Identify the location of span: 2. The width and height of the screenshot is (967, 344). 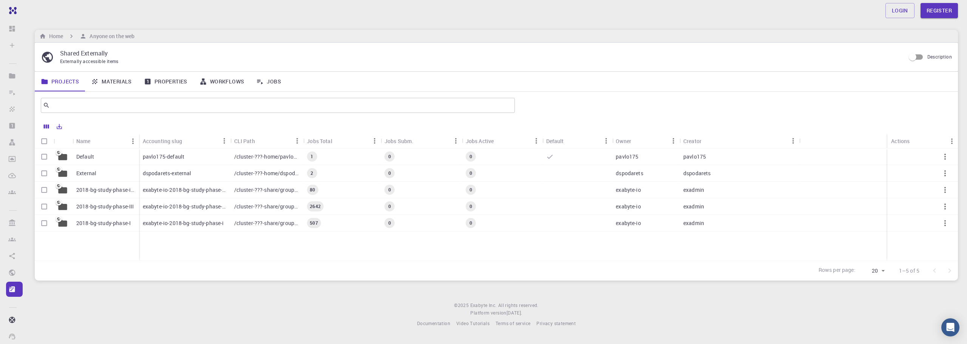
(311, 173).